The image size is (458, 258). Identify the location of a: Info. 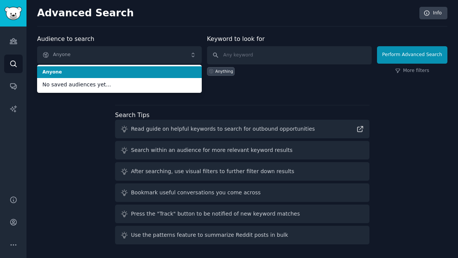
(434, 13).